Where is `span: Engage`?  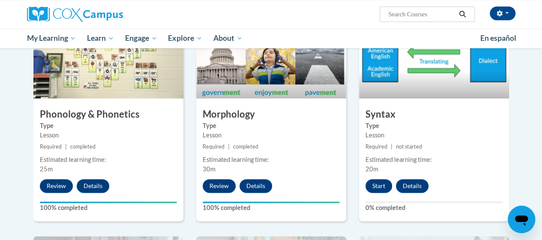
span: Engage is located at coordinates (141, 38).